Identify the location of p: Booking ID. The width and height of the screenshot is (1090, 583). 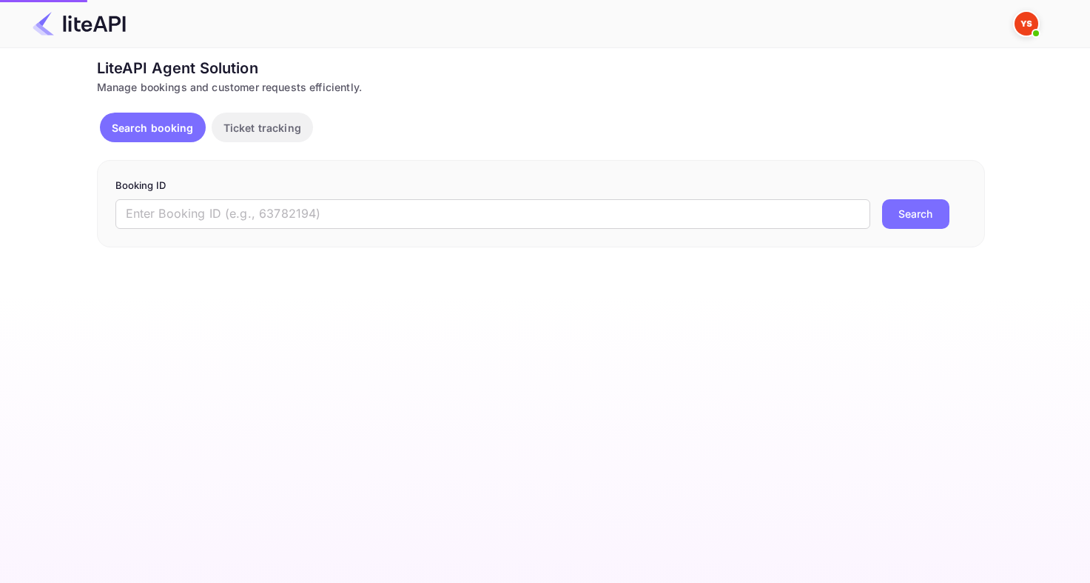
(541, 186).